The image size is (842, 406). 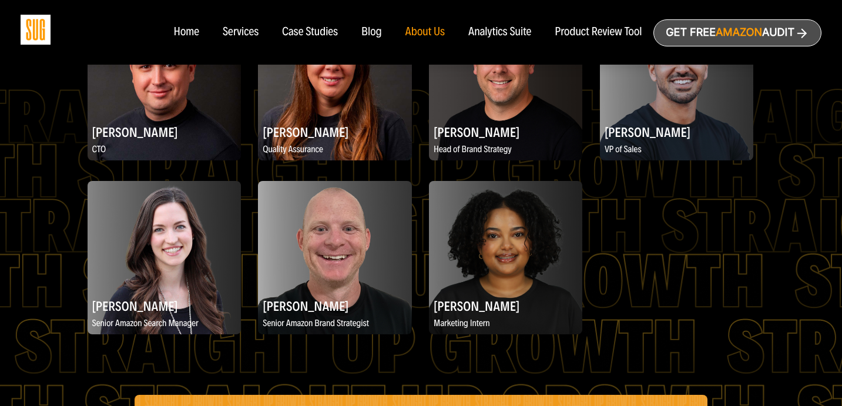 What do you see at coordinates (310, 32) in the screenshot?
I see `div: Case Studies` at bounding box center [310, 32].